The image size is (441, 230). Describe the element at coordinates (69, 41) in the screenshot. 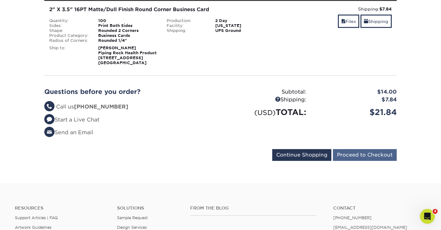

I see `div: Radius of Corners:` at that location.